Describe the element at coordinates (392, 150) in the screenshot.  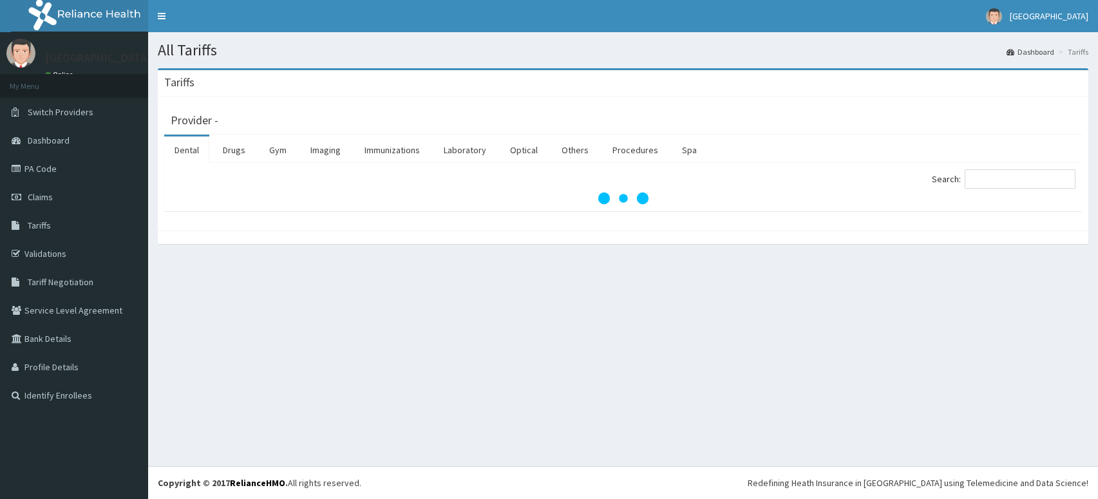
I see `a: Immunizations` at that location.